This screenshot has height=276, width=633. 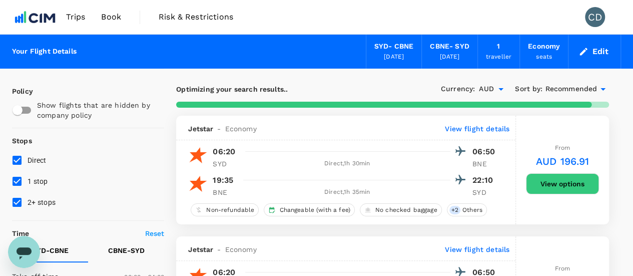 I want to click on span: Sort by :, so click(x=528, y=89).